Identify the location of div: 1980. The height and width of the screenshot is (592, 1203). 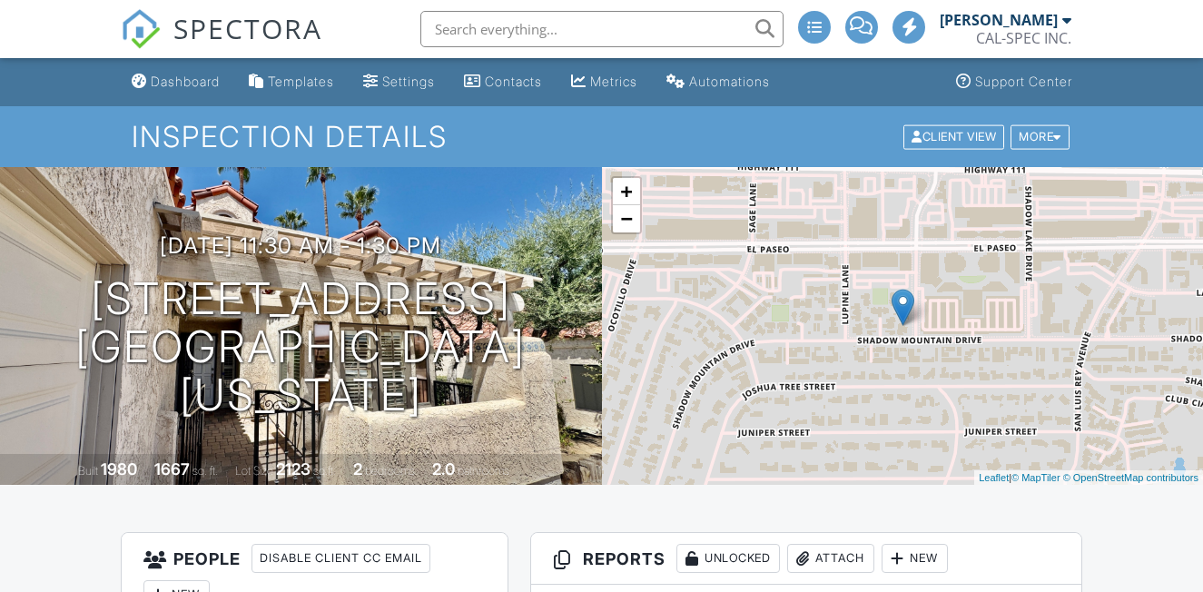
(119, 468).